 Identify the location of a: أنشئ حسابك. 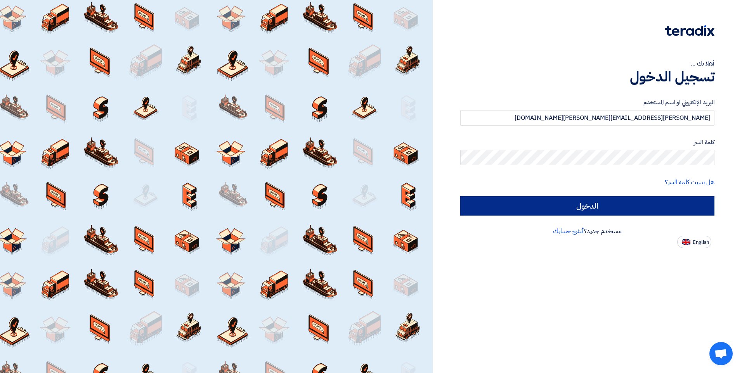
(568, 231).